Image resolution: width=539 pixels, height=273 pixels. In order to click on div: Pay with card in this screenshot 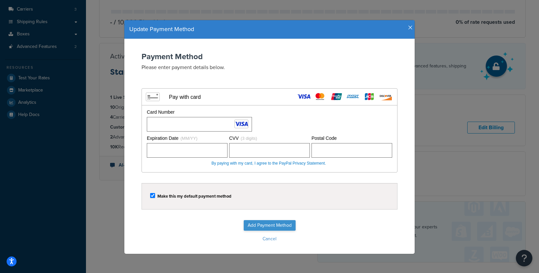, I will do `click(185, 97)`.